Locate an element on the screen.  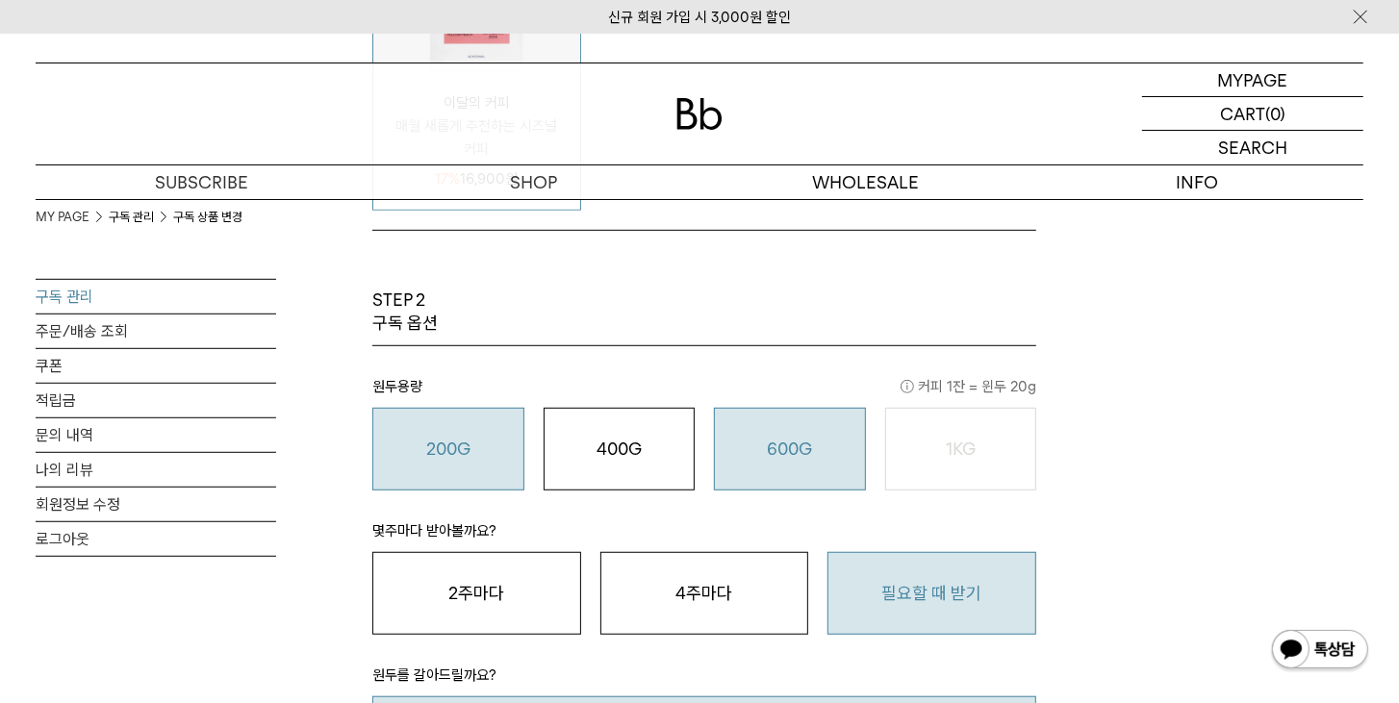
p: SUBSCRIBE is located at coordinates (201, 182).